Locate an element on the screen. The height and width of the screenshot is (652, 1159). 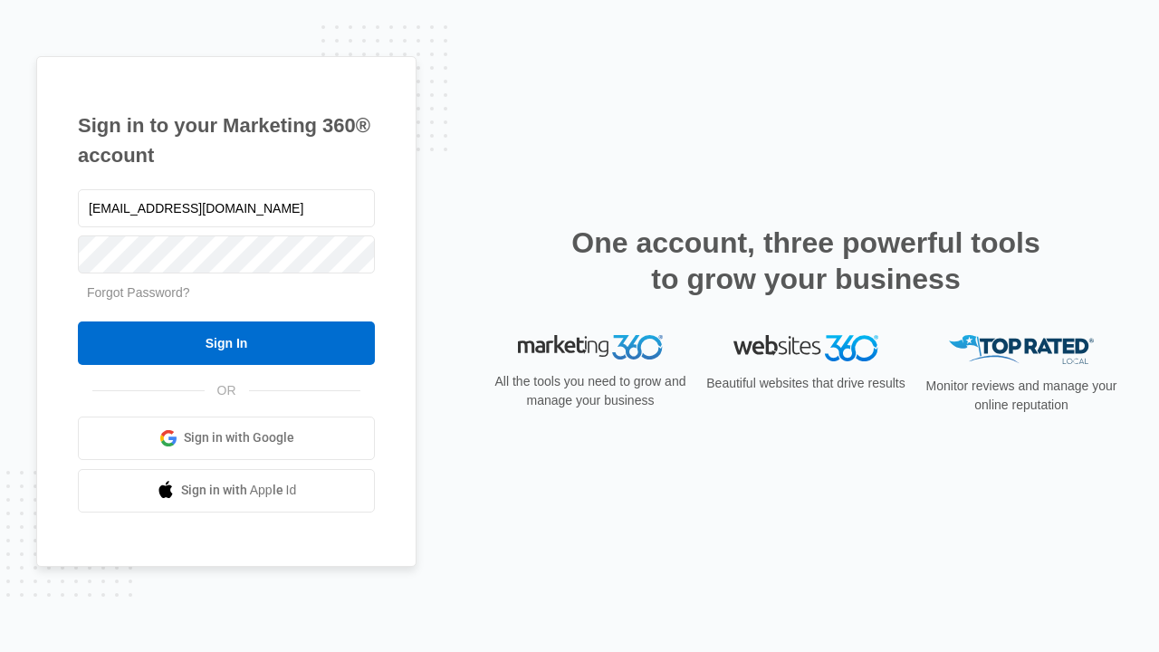
p: Monitor reviews and manage your online reputation is located at coordinates (1021, 396).